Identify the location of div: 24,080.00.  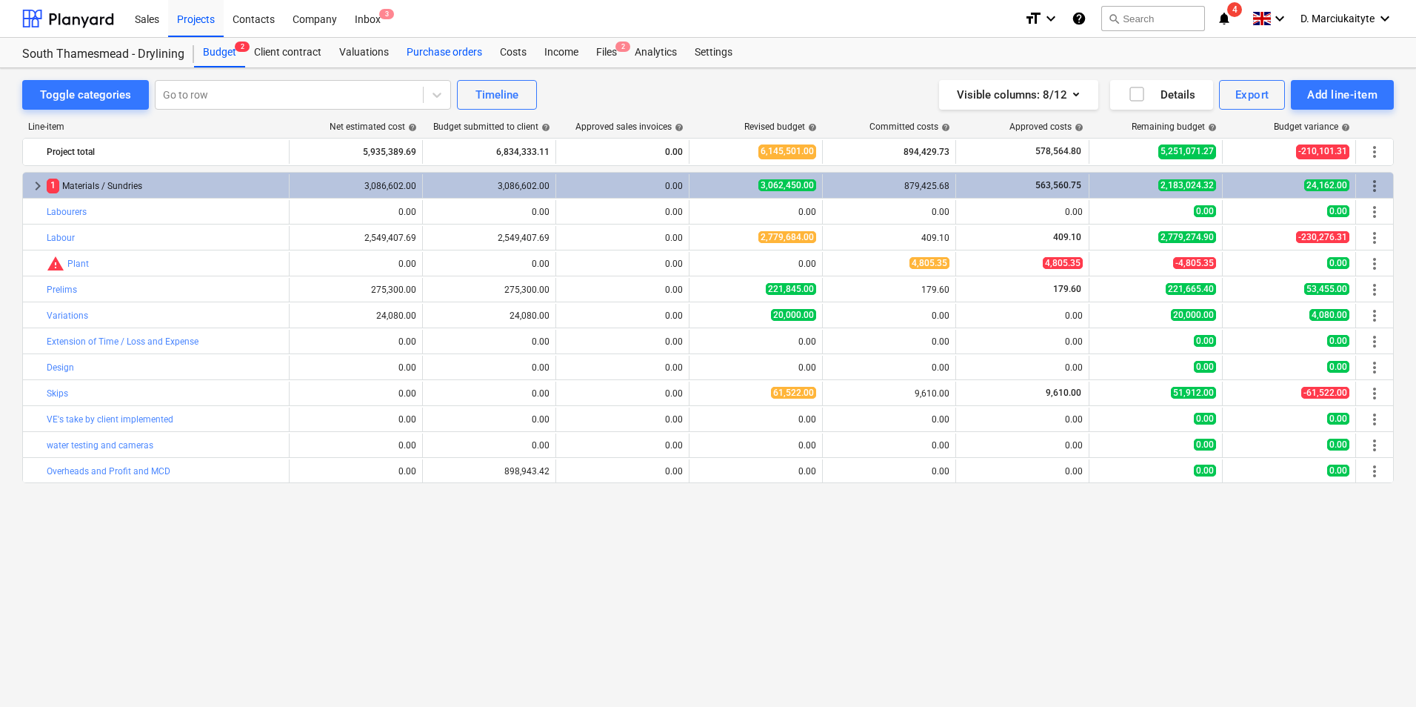
(356, 316).